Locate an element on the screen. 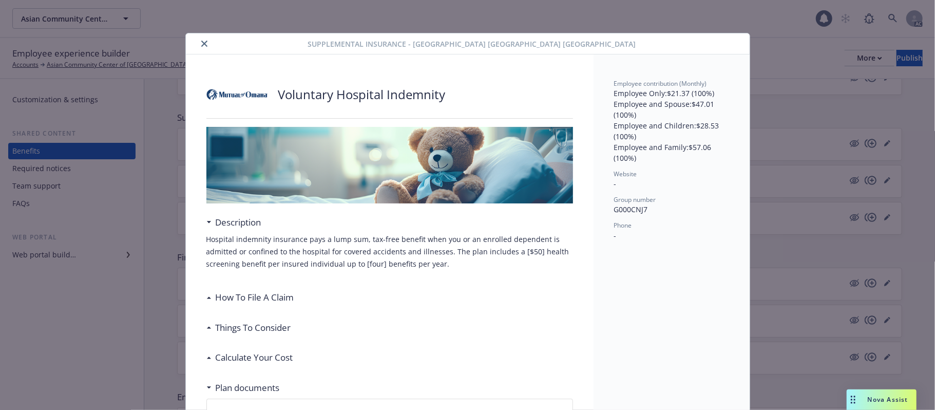 The width and height of the screenshot is (935, 410). h3: Description is located at coordinates (238, 222).